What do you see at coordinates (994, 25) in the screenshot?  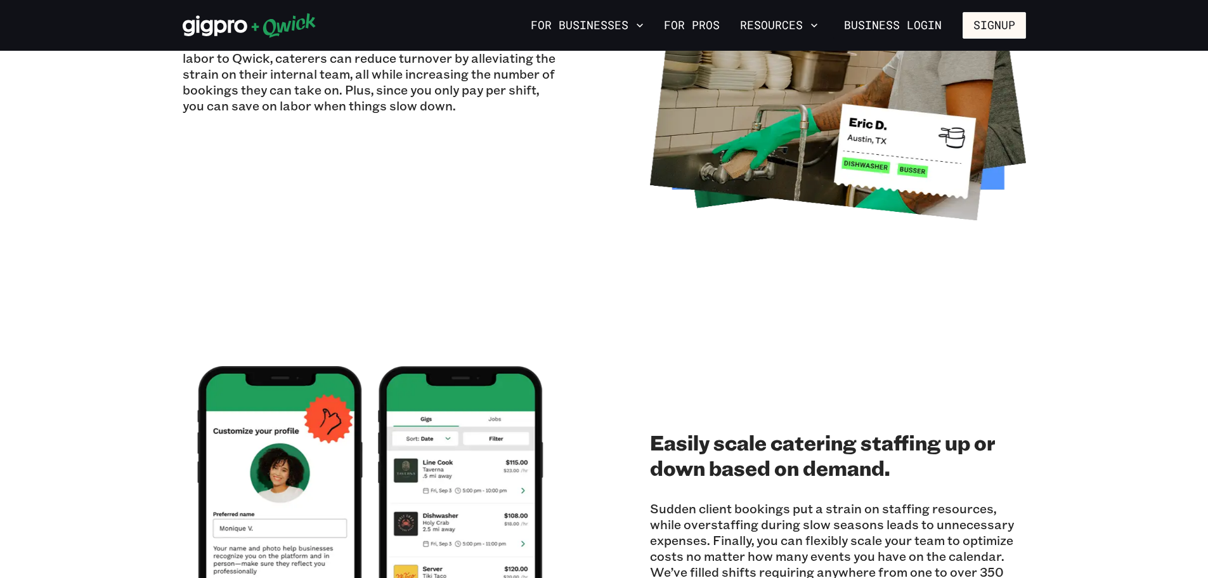 I see `button: Signup` at bounding box center [994, 25].